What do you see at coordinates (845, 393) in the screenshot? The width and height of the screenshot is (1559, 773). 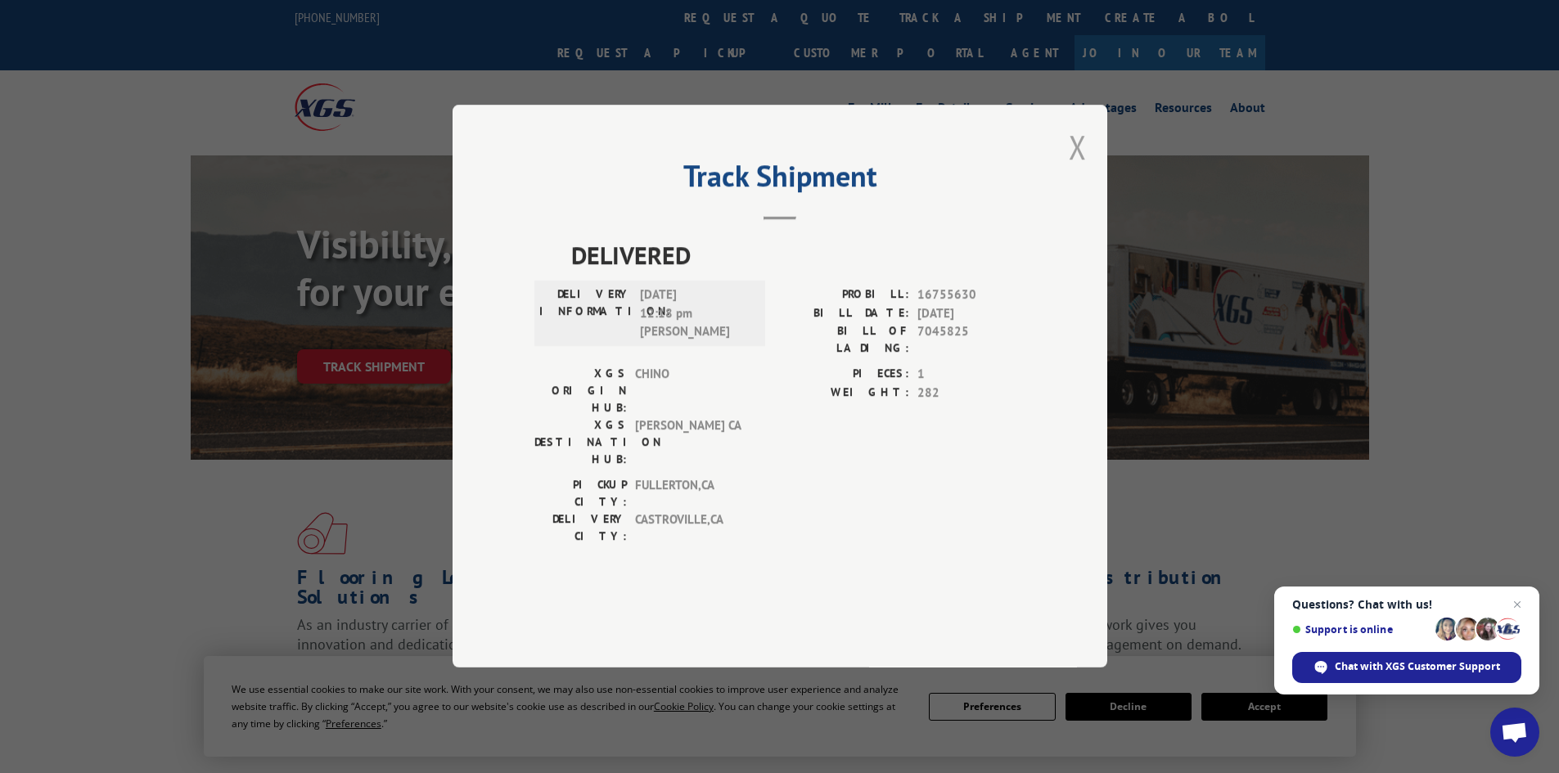 I see `label: WEIGHT:` at bounding box center [845, 393].